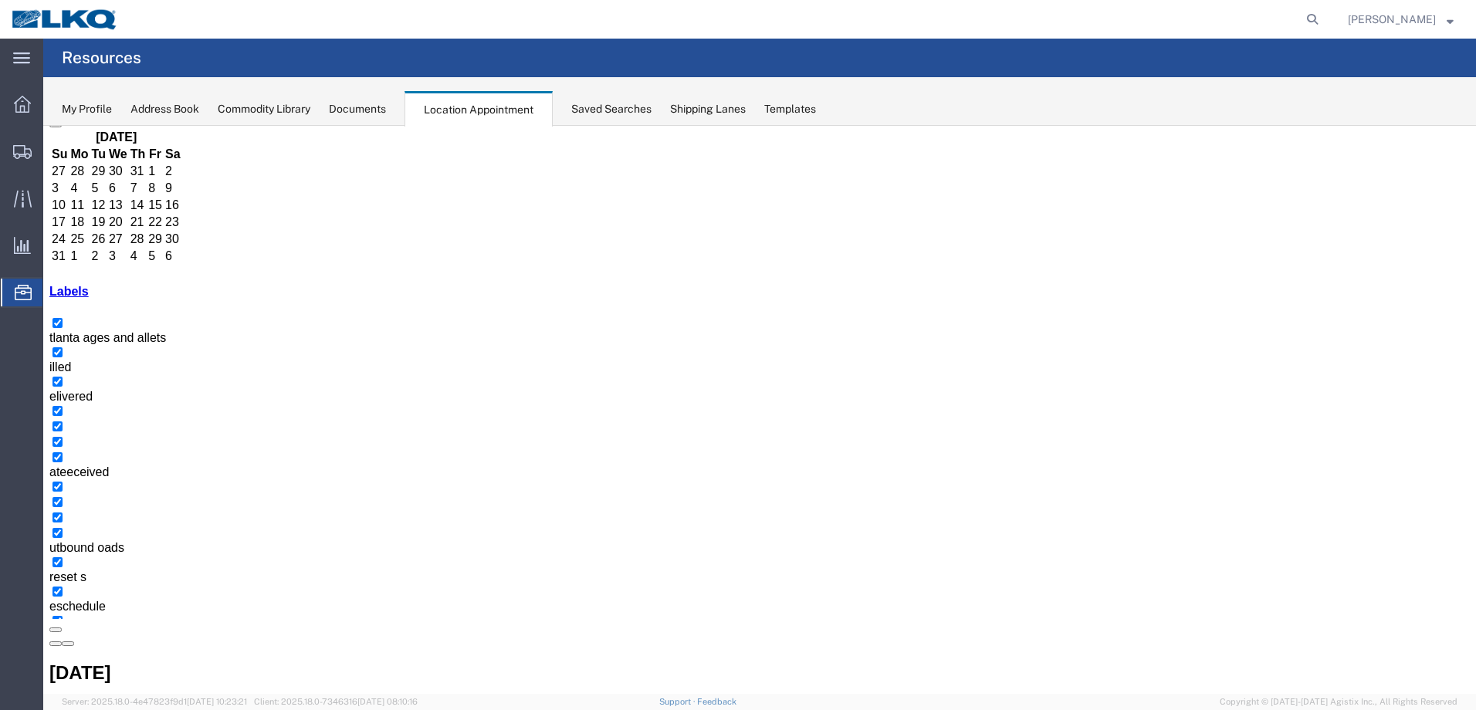 The image size is (1476, 710). Describe the element at coordinates (36, 346) in the screenshot. I see `span: ateeceived` at that location.